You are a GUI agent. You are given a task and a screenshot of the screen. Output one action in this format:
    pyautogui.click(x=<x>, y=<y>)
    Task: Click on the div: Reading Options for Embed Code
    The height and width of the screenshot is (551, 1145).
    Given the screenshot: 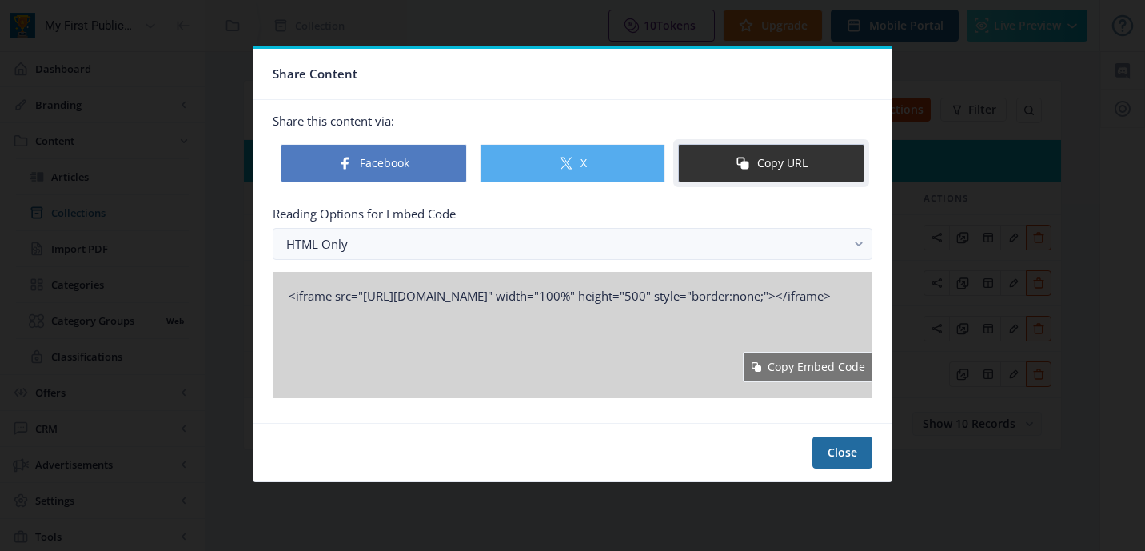 What is the action you would take?
    pyautogui.click(x=573, y=214)
    